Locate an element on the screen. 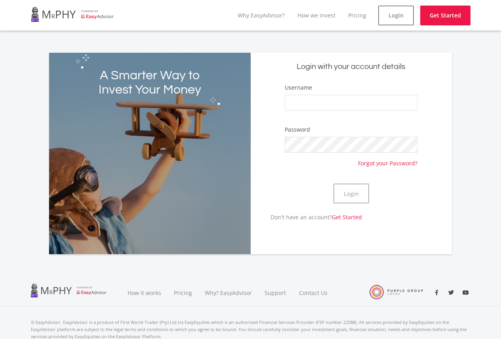 The height and width of the screenshot is (339, 501). p: Don't have an account? is located at coordinates (306, 217).